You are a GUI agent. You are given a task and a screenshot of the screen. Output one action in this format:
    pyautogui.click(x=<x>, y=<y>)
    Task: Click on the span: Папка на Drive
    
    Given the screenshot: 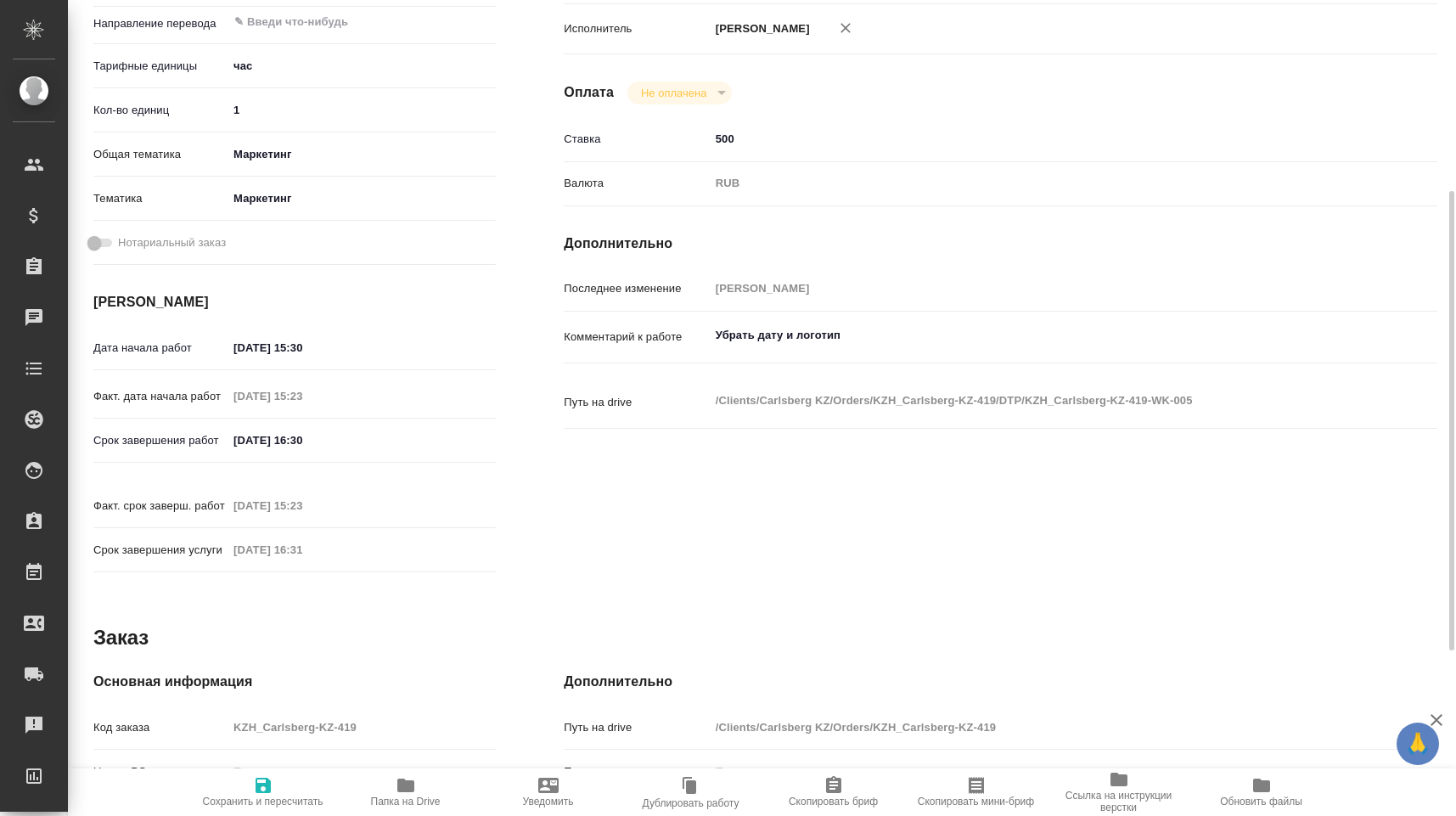 What is the action you would take?
    pyautogui.click(x=406, y=802)
    